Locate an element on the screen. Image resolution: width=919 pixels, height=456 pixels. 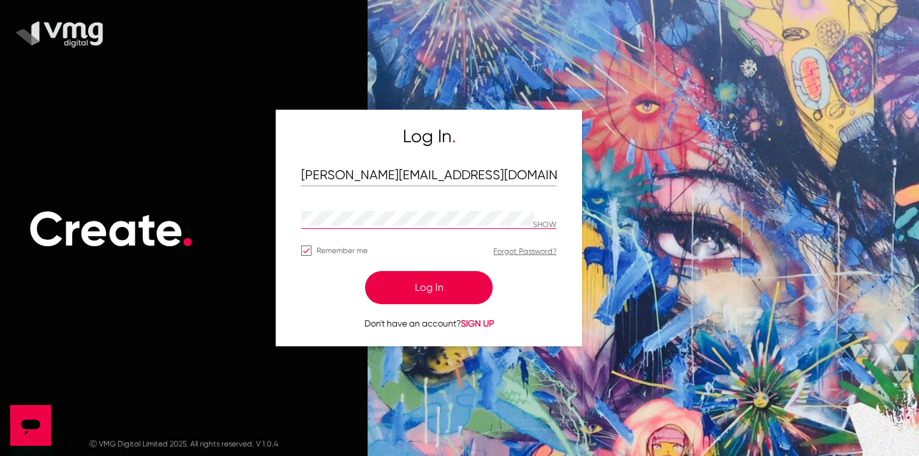
input: Email Address is located at coordinates (429, 175).